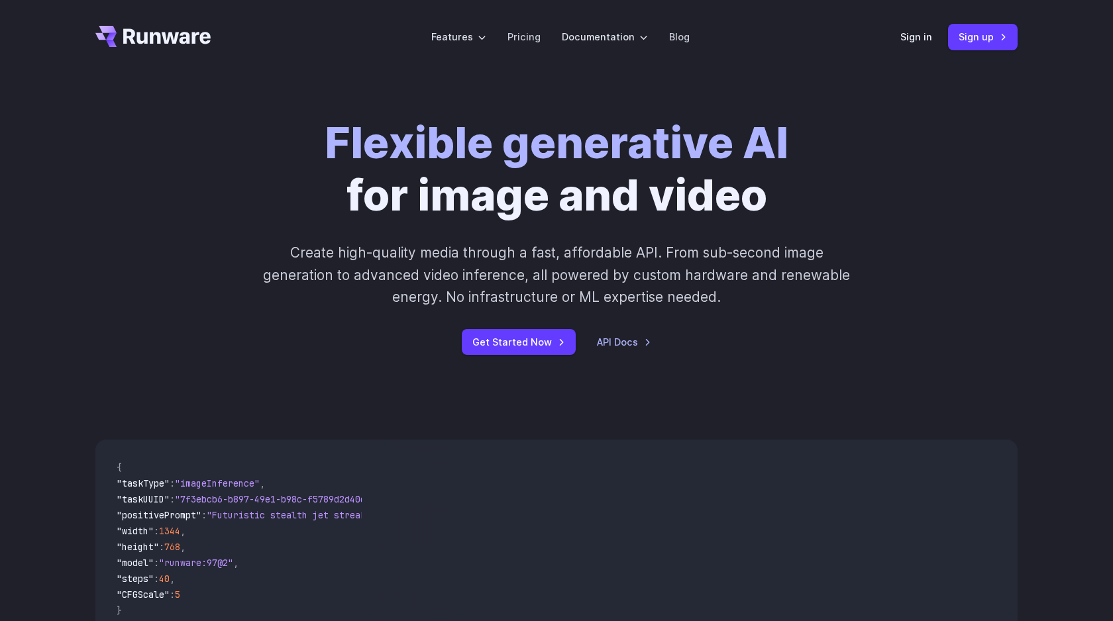 The image size is (1113, 621). I want to click on span: "Futuristic stealth jet streaking through a neon-lit cityscape with glowing purple exhaust", so click(448, 515).